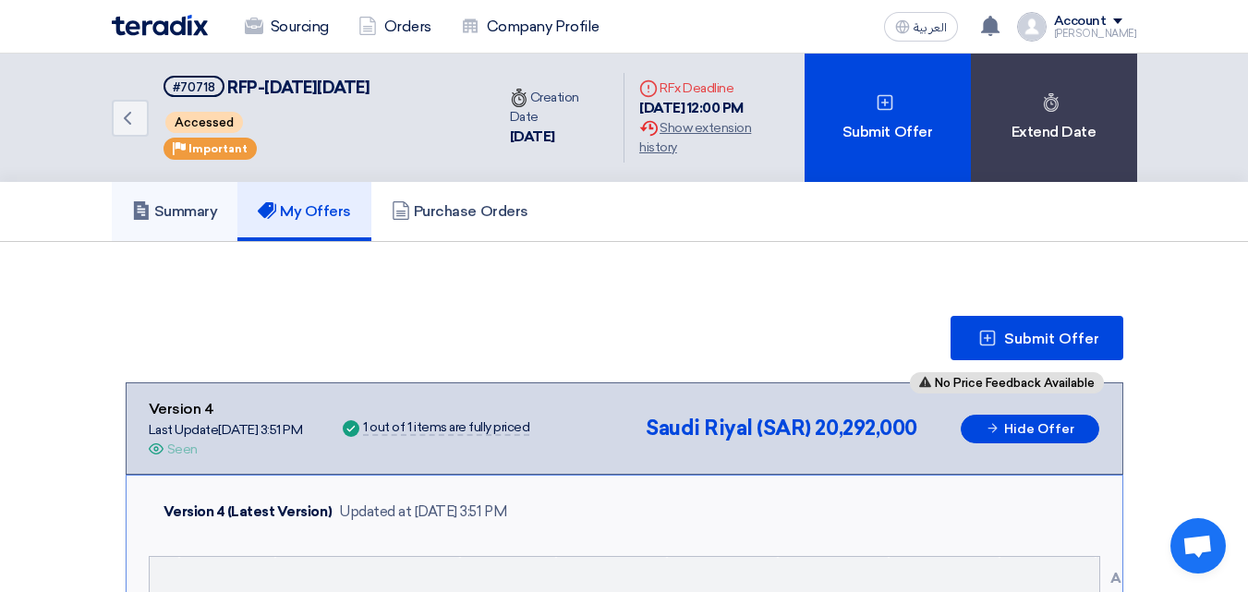 The width and height of the screenshot is (1248, 592). What do you see at coordinates (1036, 338) in the screenshot?
I see `button: Submit Offer` at bounding box center [1036, 338].